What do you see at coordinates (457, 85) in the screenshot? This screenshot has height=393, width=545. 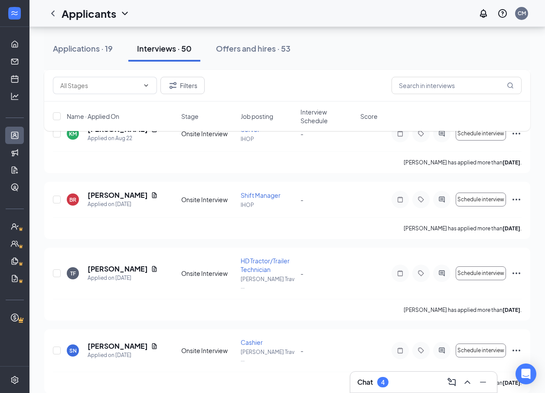 I see `input: Search in interviews` at bounding box center [457, 85].